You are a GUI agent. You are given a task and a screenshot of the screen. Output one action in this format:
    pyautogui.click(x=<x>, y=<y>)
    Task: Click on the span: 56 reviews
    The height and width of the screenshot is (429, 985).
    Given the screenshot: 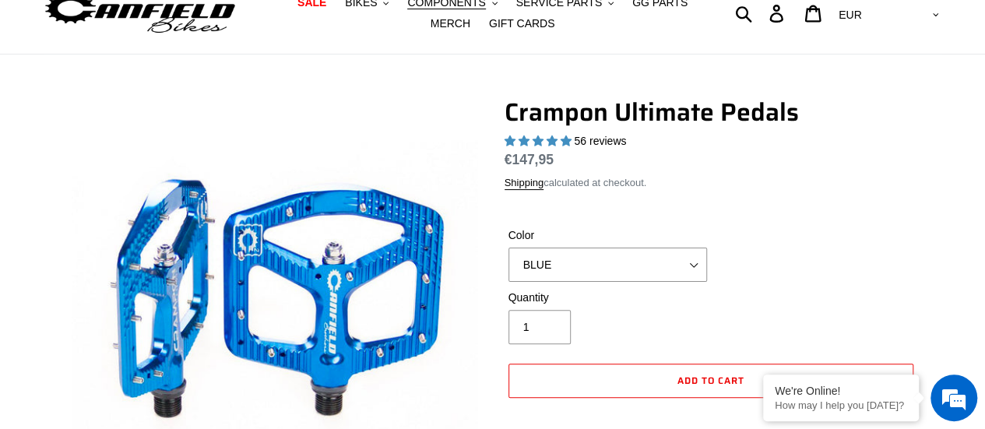 What is the action you would take?
    pyautogui.click(x=599, y=141)
    